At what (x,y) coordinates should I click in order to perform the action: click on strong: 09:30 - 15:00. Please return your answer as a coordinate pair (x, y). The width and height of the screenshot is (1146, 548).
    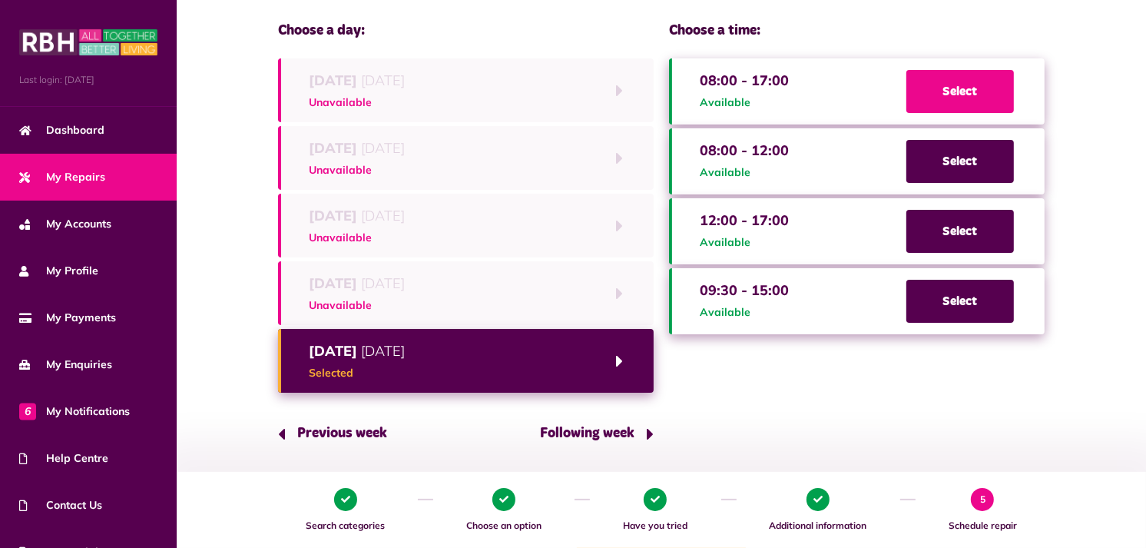
    Looking at the image, I should click on (744, 290).